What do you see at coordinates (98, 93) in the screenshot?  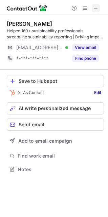 I see `a: Edit` at bounding box center [98, 93].